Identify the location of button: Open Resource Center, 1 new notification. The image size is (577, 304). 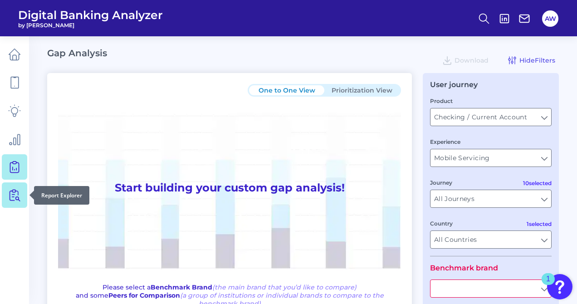
(559, 286).